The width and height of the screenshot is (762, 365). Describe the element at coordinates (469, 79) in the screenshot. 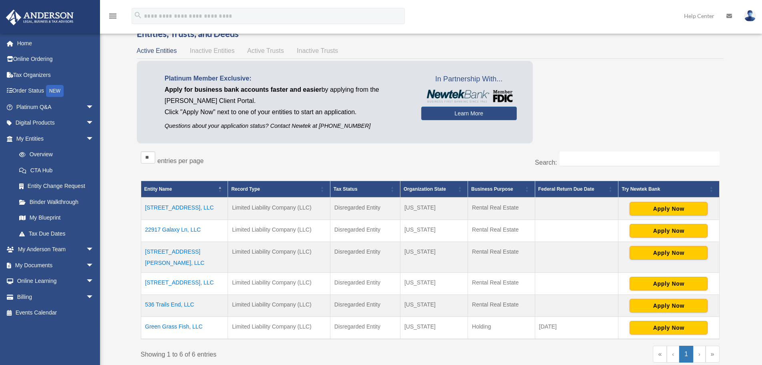

I see `span: In Partnership With...` at that location.